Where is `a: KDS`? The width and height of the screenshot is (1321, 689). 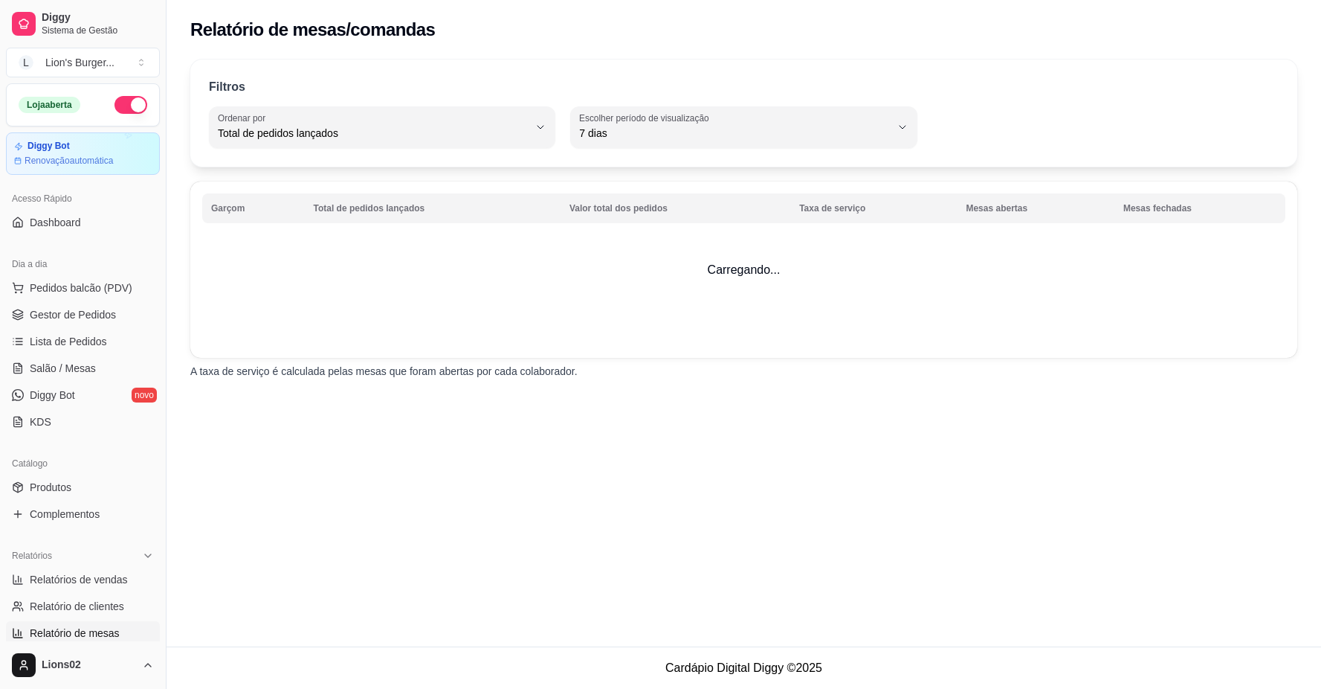 a: KDS is located at coordinates (83, 422).